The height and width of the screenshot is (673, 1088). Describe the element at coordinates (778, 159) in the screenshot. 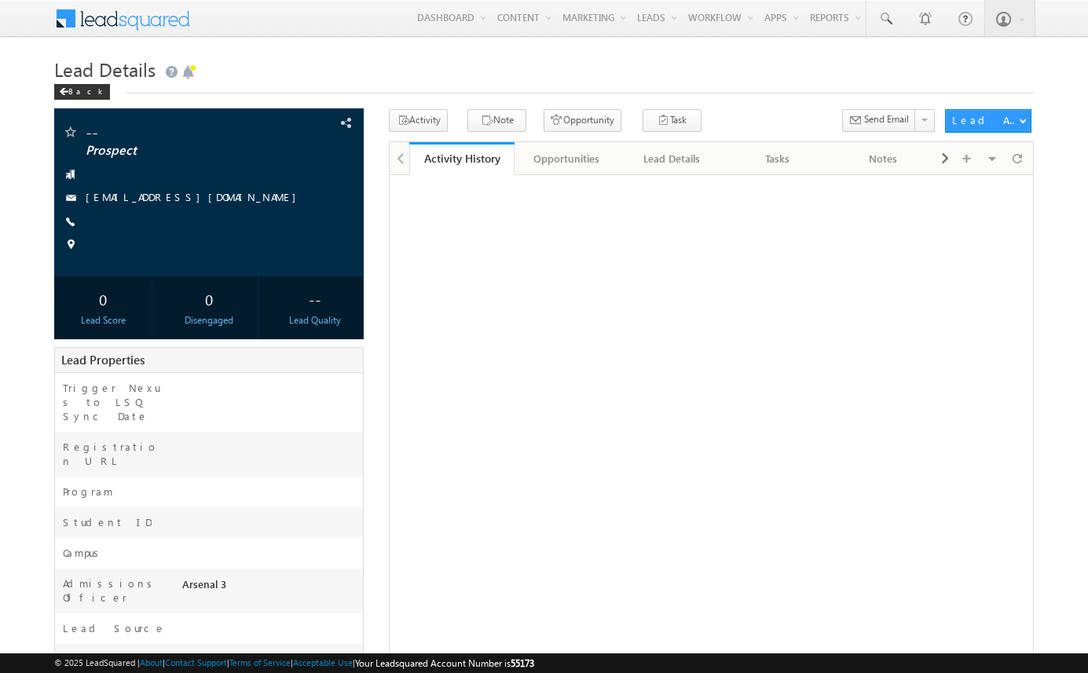

I see `div: Tasks` at that location.